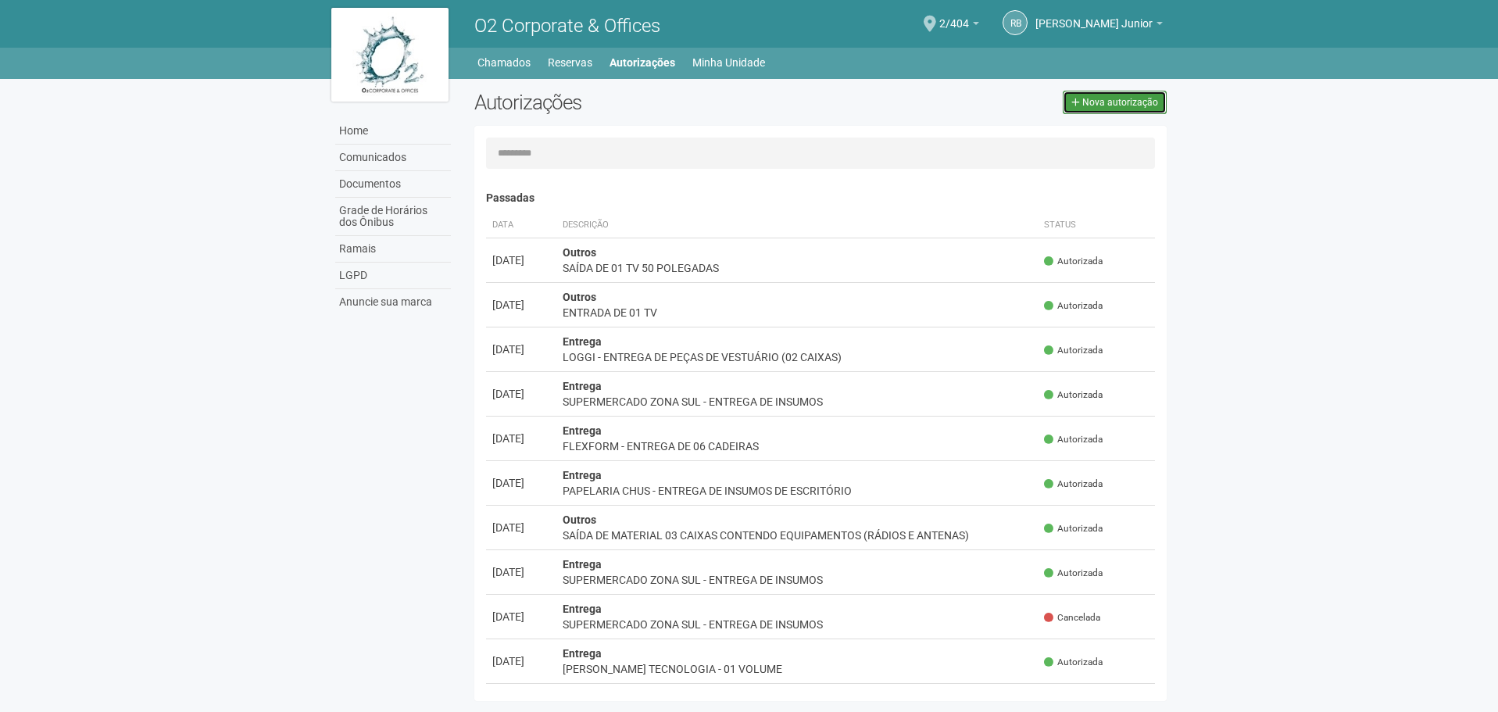 The width and height of the screenshot is (1498, 712). Describe the element at coordinates (641, 102) in the screenshot. I see `h2: Autorizações` at that location.